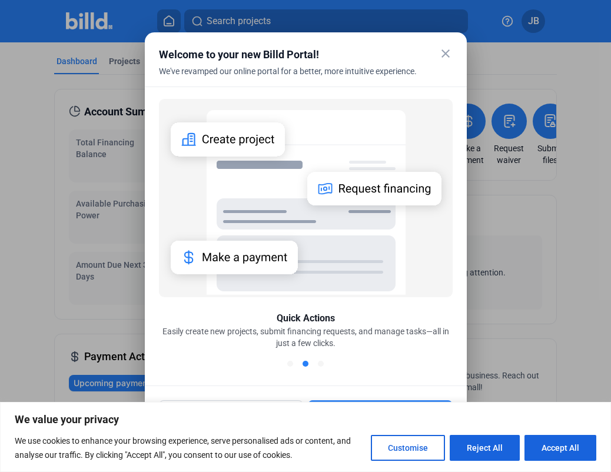 The height and width of the screenshot is (472, 611). What do you see at coordinates (231, 413) in the screenshot?
I see `button: Dismiss` at bounding box center [231, 413].